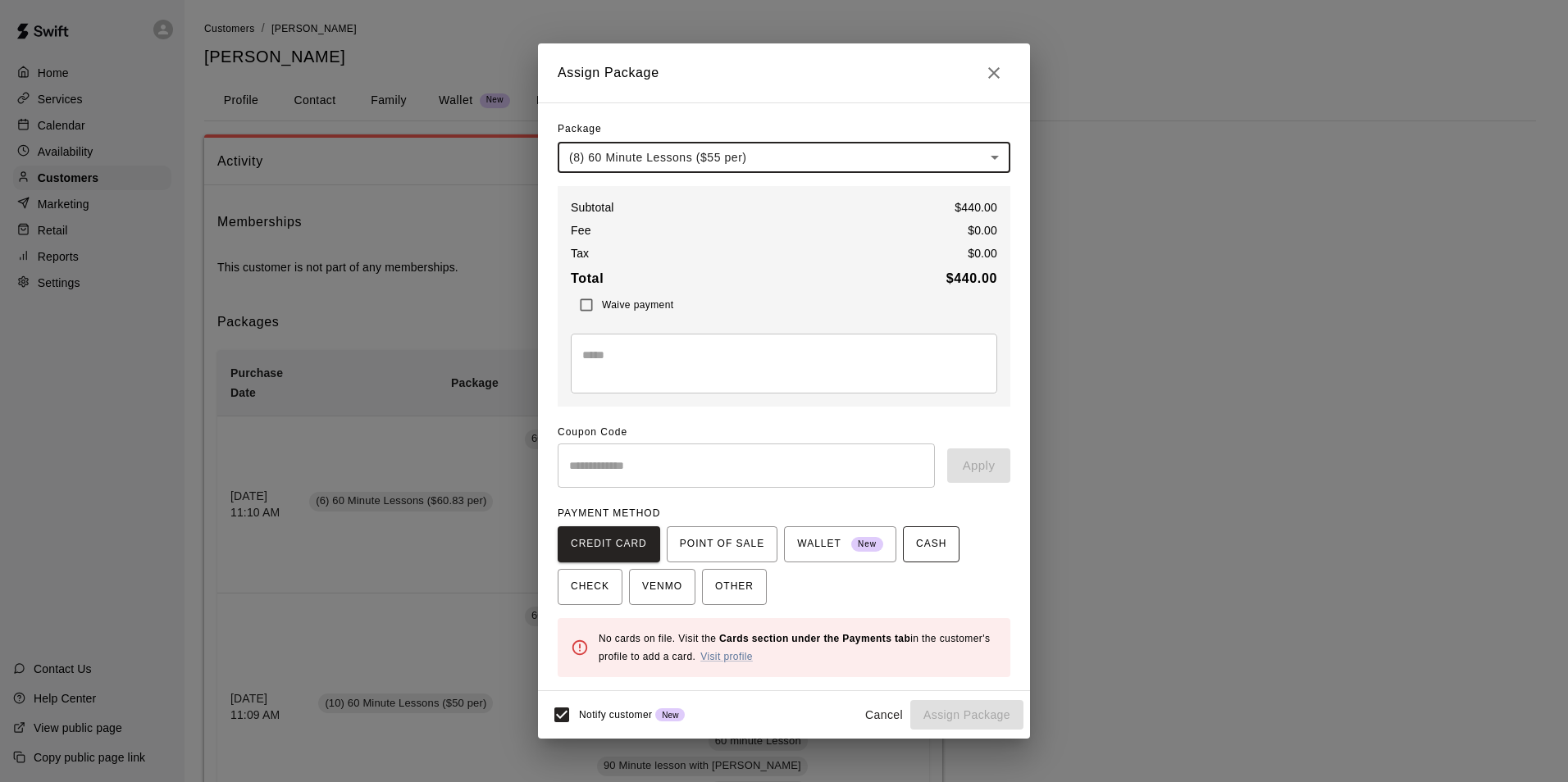 The width and height of the screenshot is (1568, 782). I want to click on button: VENMO, so click(662, 587).